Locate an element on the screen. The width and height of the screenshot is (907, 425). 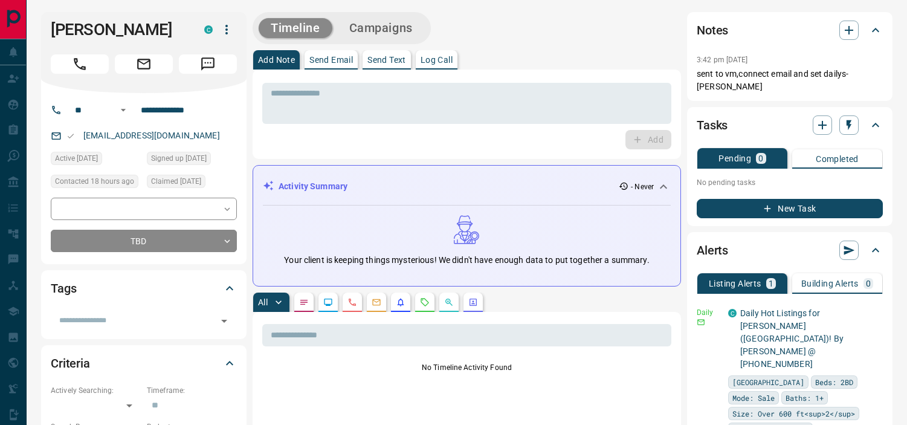
span: Beds: 2BD is located at coordinates (834, 382).